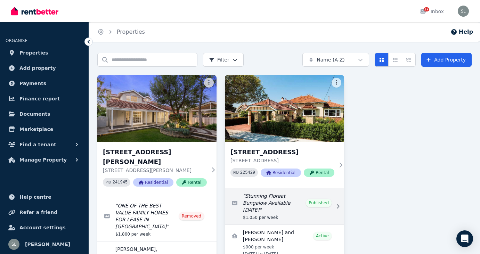  I want to click on img: 269 Salvado Road, Floreat, so click(284, 108).